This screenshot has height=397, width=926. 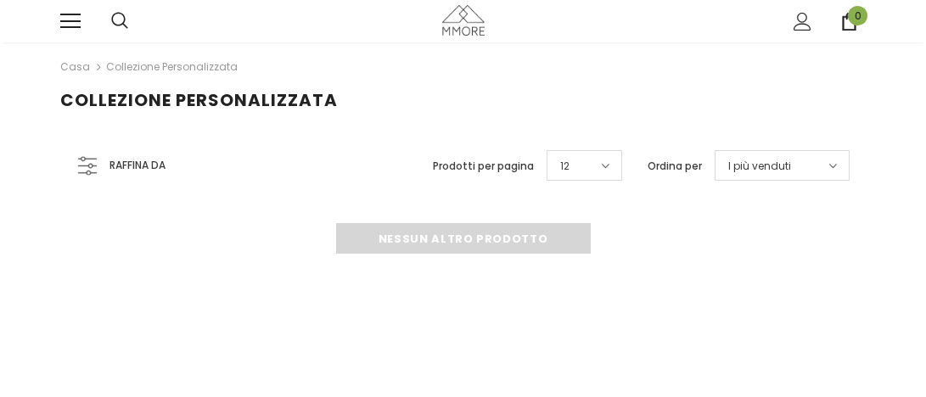 What do you see at coordinates (759, 166) in the screenshot?
I see `span: I più venduti` at bounding box center [759, 166].